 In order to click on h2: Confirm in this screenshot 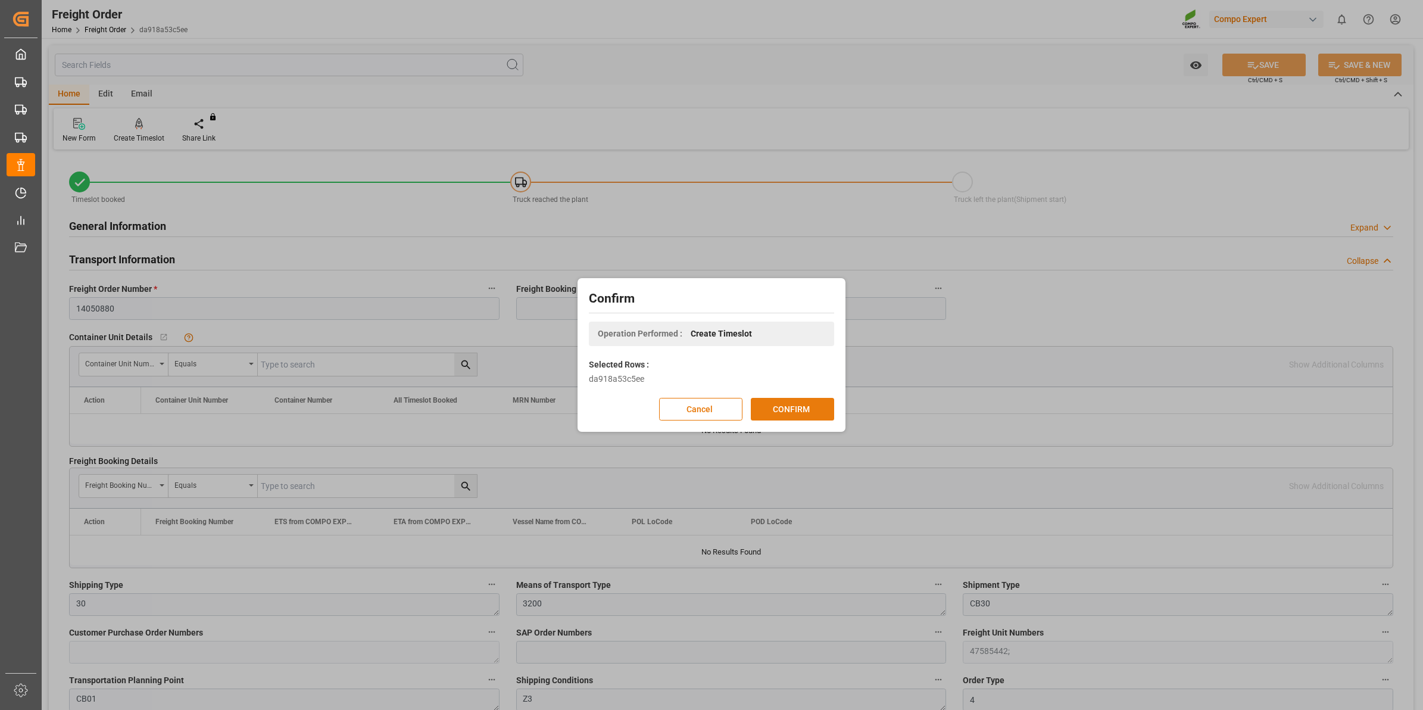, I will do `click(712, 299)`.